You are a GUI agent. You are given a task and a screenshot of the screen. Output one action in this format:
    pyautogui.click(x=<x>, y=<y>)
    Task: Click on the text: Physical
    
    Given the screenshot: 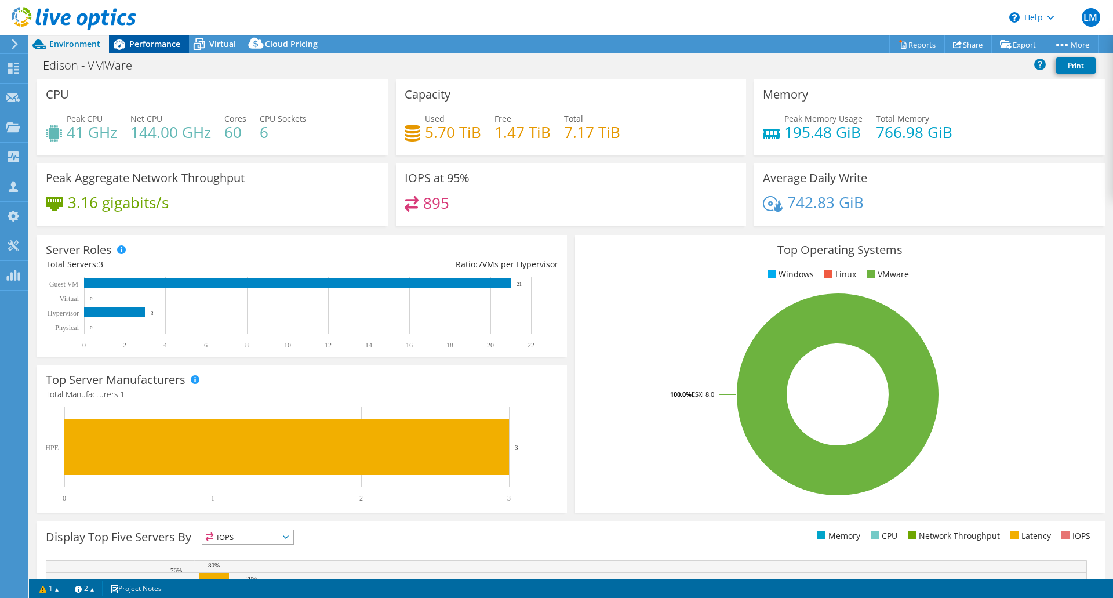 What is the action you would take?
    pyautogui.click(x=67, y=328)
    